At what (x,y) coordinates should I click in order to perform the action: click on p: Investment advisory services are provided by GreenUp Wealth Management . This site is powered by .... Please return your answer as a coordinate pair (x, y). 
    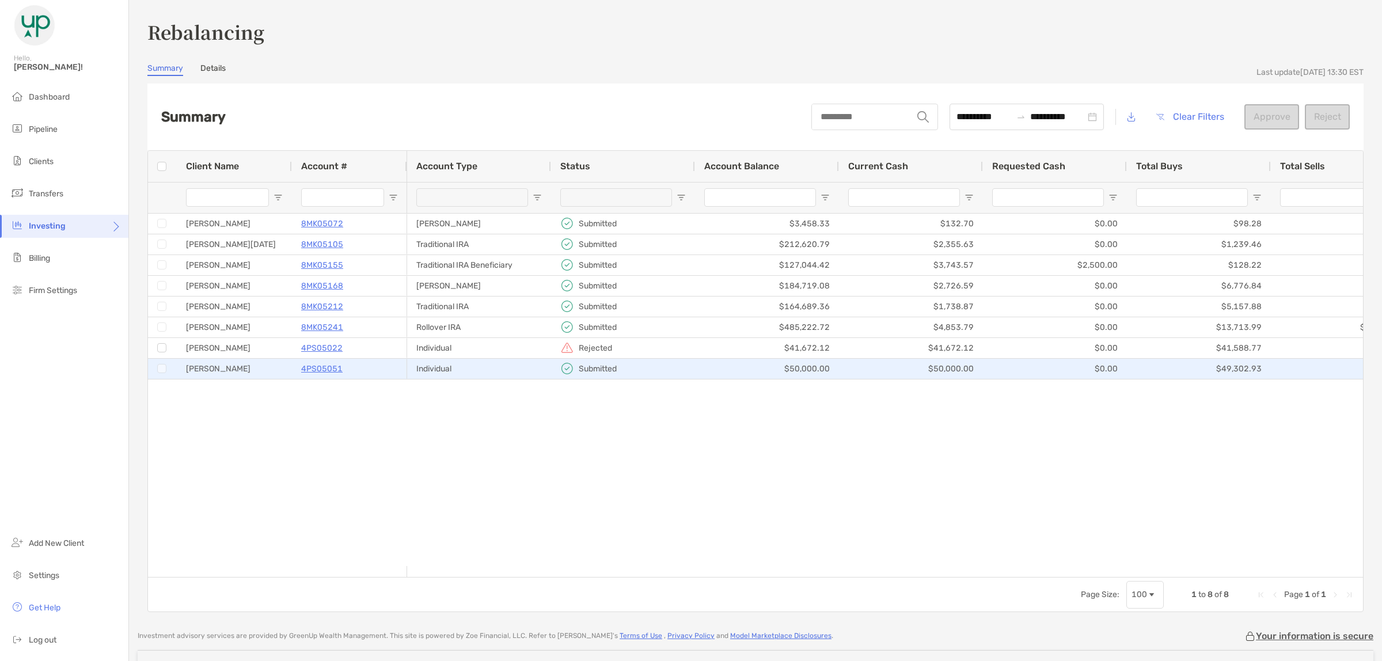
    Looking at the image, I should click on (485, 636).